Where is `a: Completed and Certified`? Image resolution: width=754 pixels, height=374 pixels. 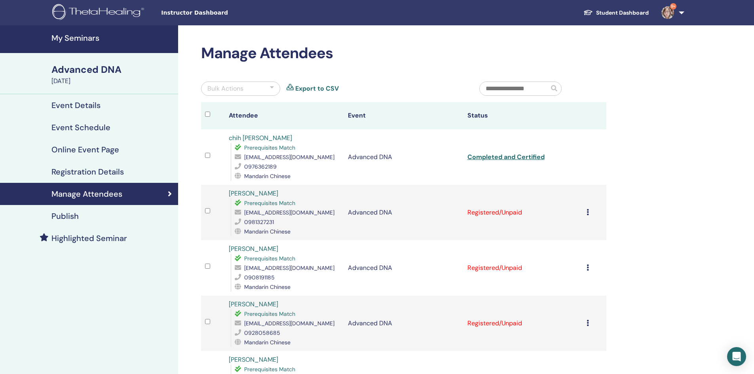 a: Completed and Certified is located at coordinates (506, 157).